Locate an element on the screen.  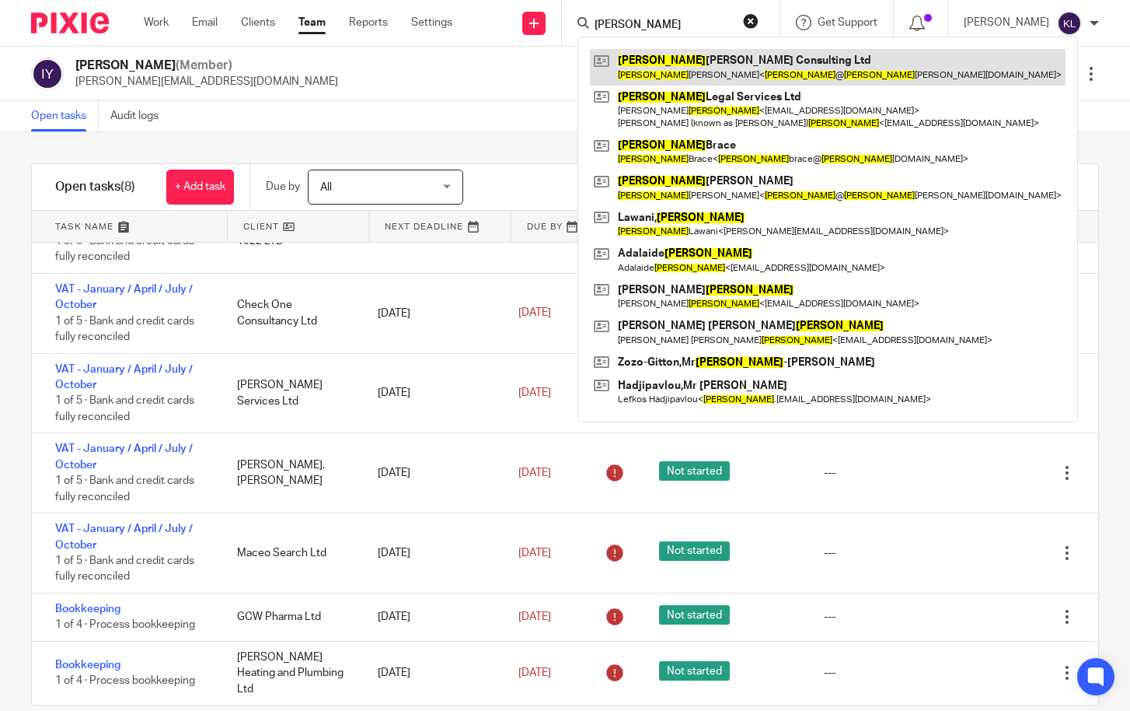
span: Get Support is located at coordinates (847, 23).